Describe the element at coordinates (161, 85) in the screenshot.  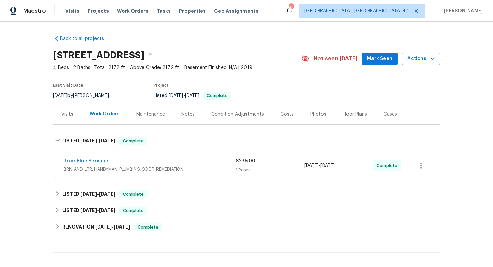
I see `span: Project` at that location.